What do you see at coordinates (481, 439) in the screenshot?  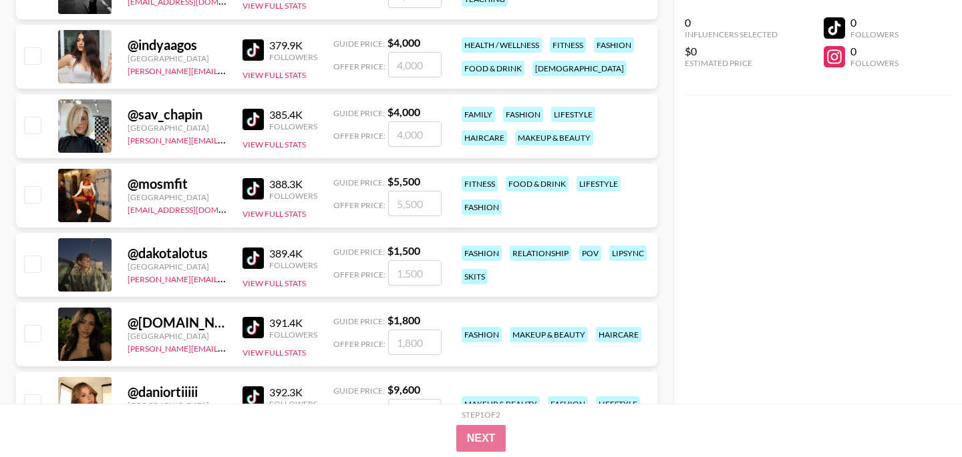 I see `button: Next` at bounding box center [481, 439].